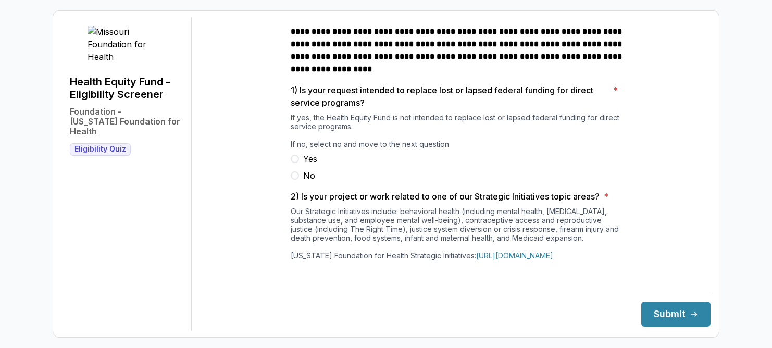 The height and width of the screenshot is (348, 772). What do you see at coordinates (310, 159) in the screenshot?
I see `span: Yes` at bounding box center [310, 159].